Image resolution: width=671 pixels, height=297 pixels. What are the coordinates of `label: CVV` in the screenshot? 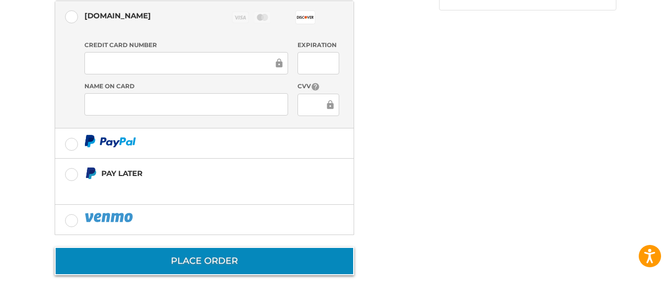 It's located at (318, 86).